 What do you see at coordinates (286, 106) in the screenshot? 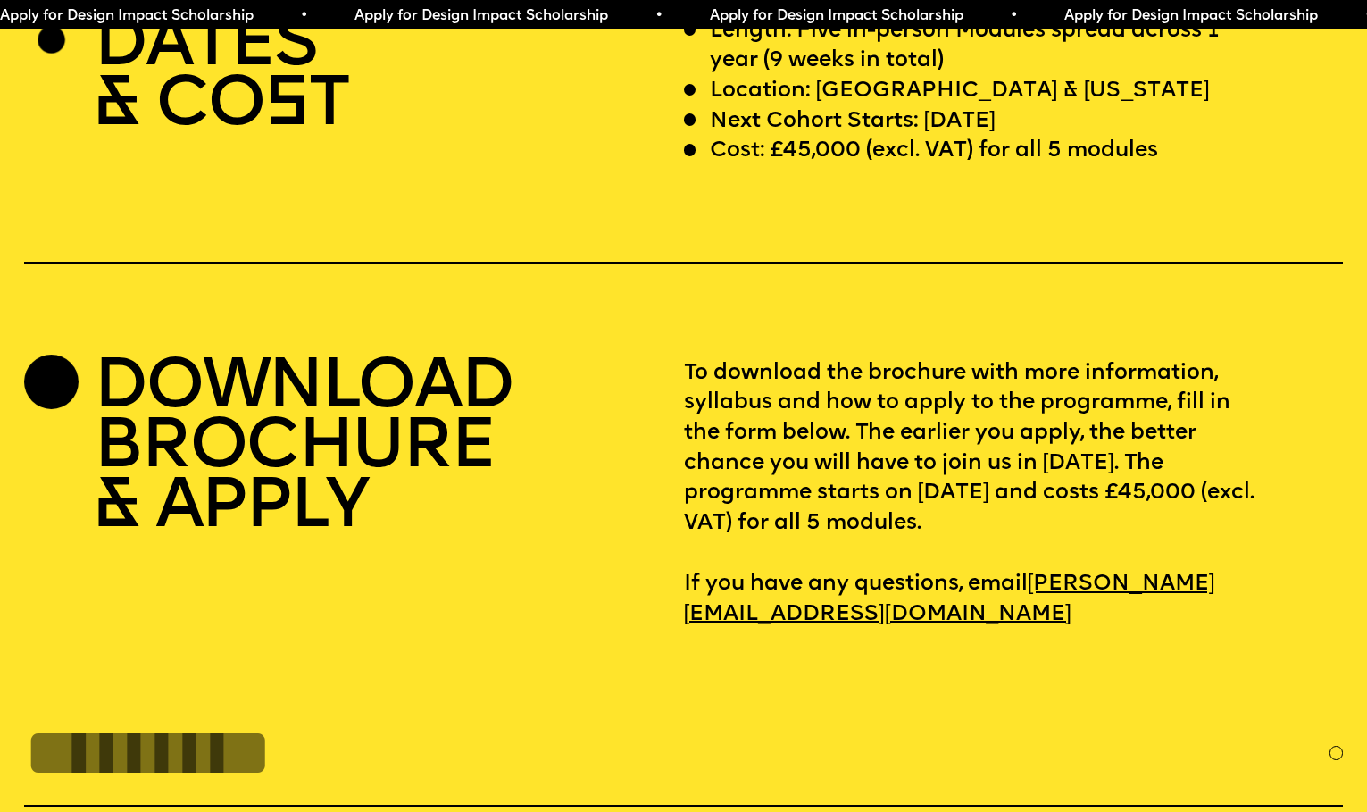
I see `span: S` at bounding box center [286, 106].